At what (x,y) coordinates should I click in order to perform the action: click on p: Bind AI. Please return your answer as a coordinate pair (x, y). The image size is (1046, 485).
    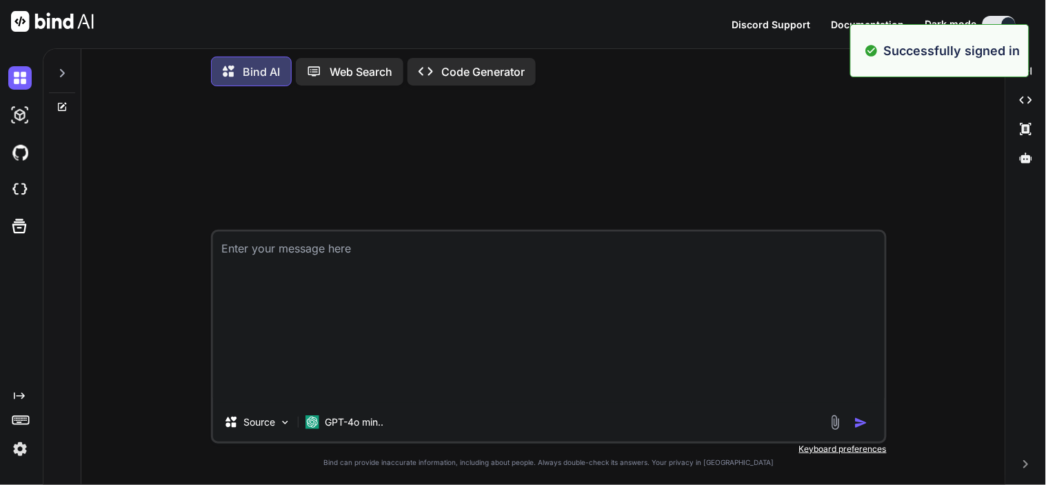
    Looking at the image, I should click on (261, 72).